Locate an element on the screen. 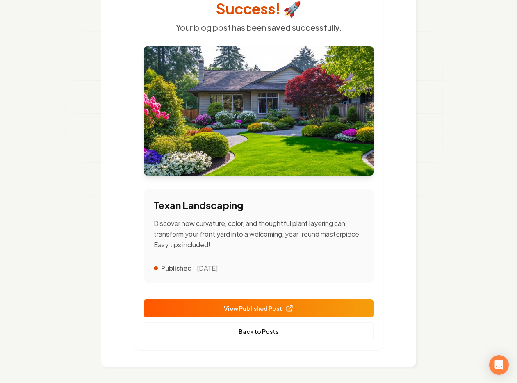 The height and width of the screenshot is (383, 517). p: Discover how curvature, color, and thoughtful plant layering can transform your front yard into a... is located at coordinates (259, 234).